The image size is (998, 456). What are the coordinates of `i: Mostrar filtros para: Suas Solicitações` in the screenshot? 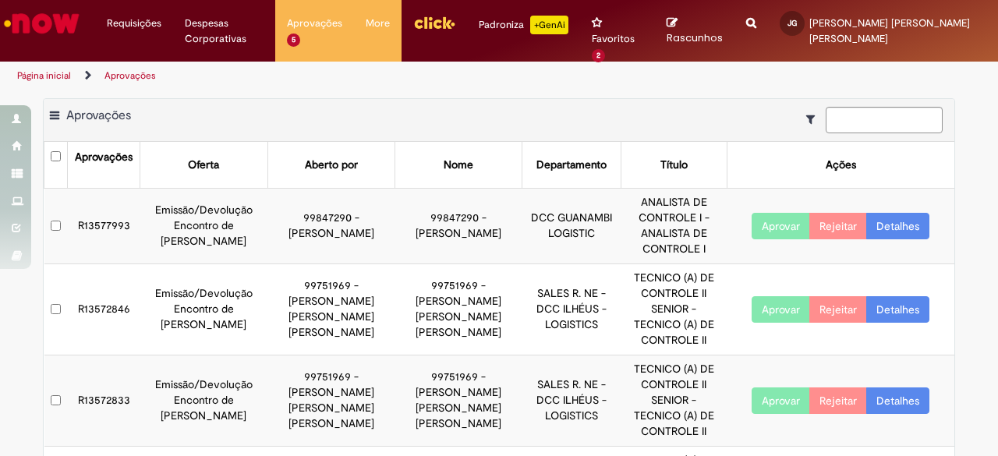 It's located at (814, 119).